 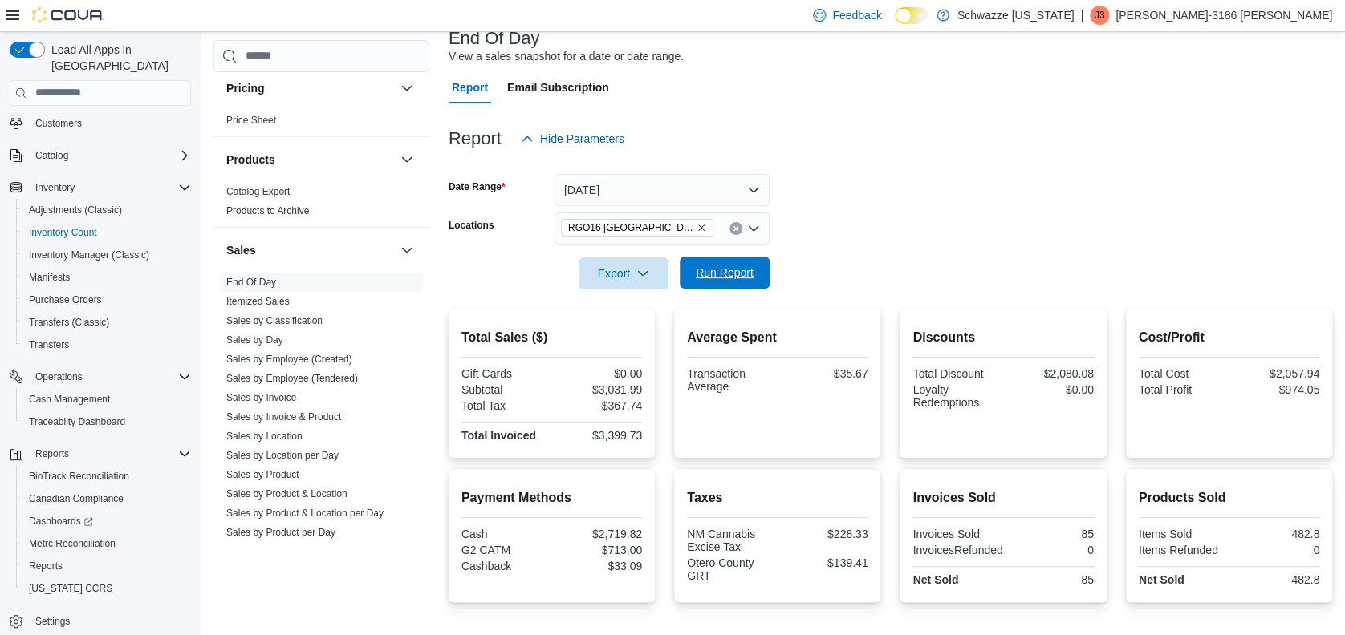 What do you see at coordinates (49, 278) in the screenshot?
I see `span: Manifests` at bounding box center [49, 278].